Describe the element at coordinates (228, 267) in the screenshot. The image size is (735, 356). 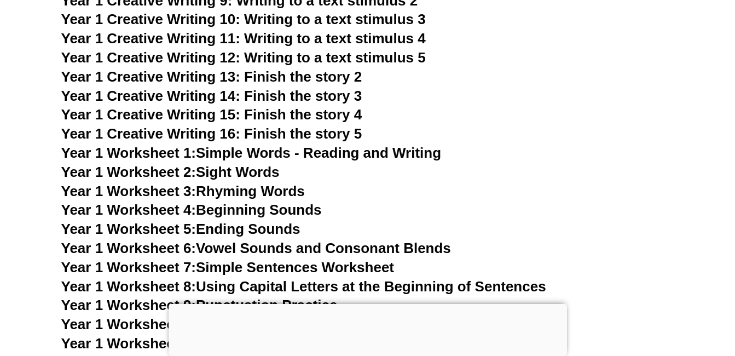
I see `a: Year 1 Worksheet 7:Simple Sentences Worksheet` at that location.